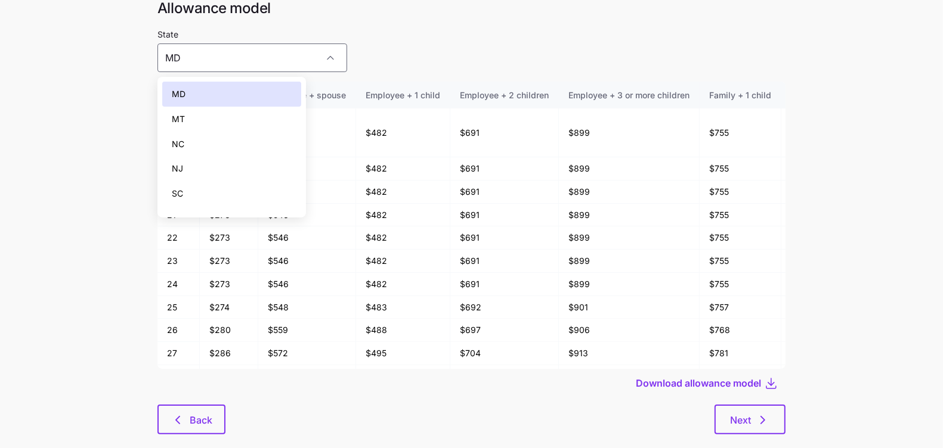 This screenshot has width=943, height=448. I want to click on label: State, so click(168, 35).